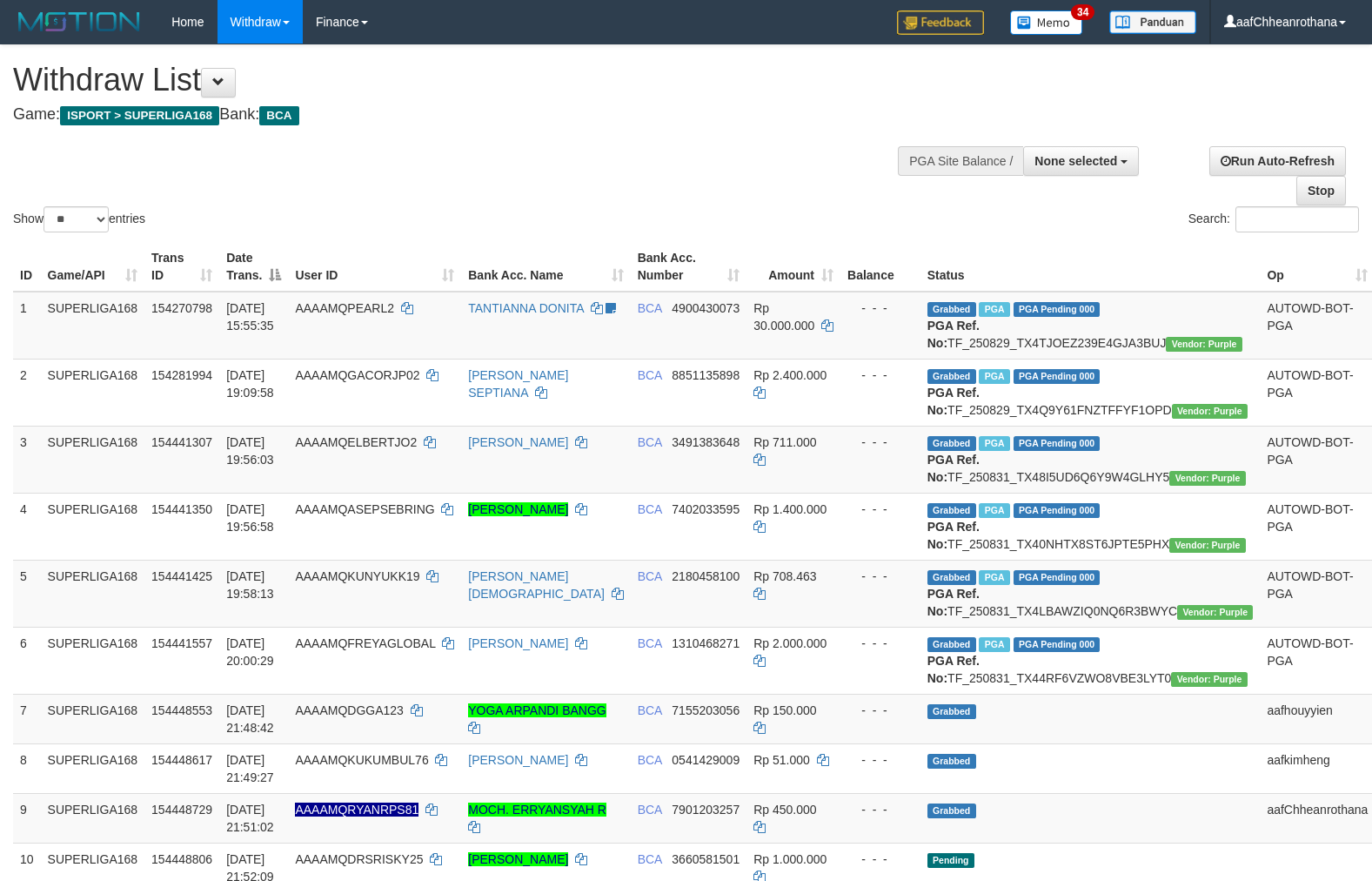 Image resolution: width=1372 pixels, height=881 pixels. I want to click on span: Copy 1310468271 to clipboard, so click(706, 644).